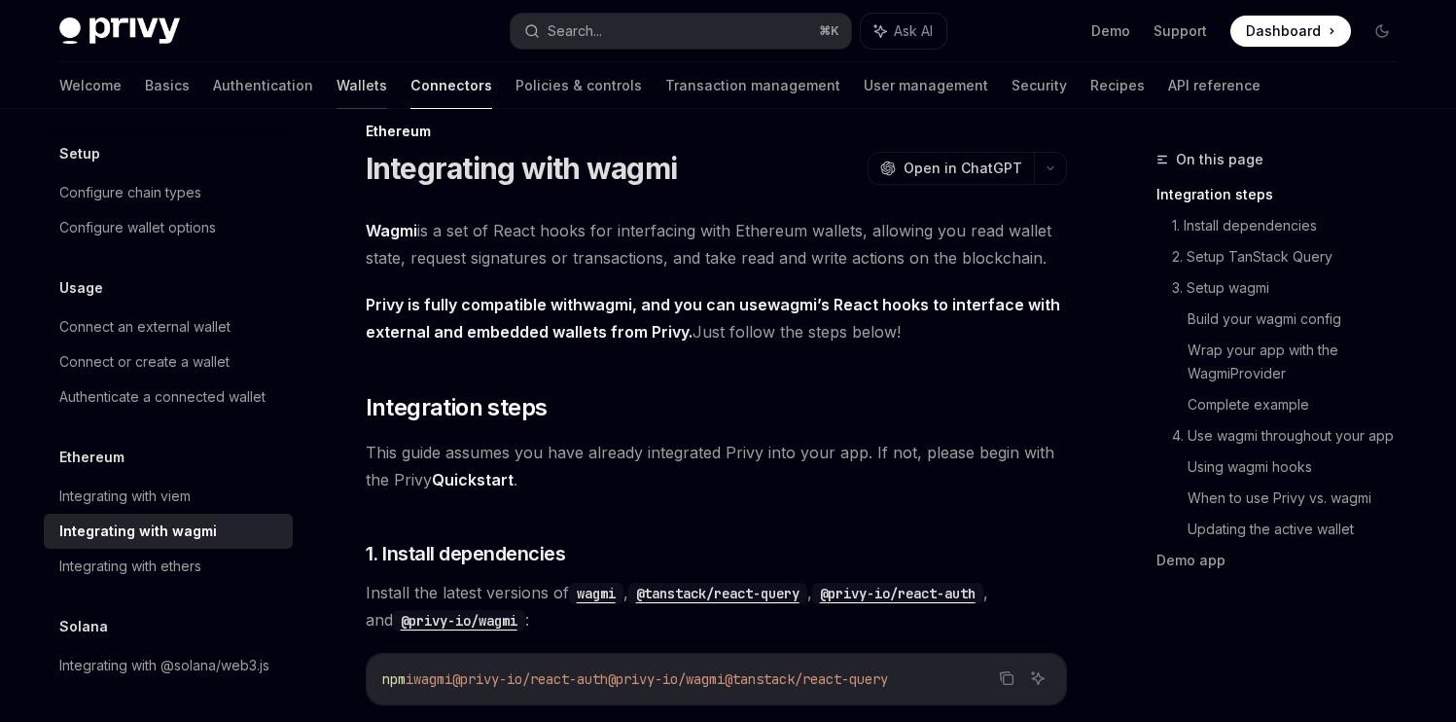 This screenshot has width=1456, height=722. What do you see at coordinates (362, 86) in the screenshot?
I see `a: Wallets` at bounding box center [362, 86].